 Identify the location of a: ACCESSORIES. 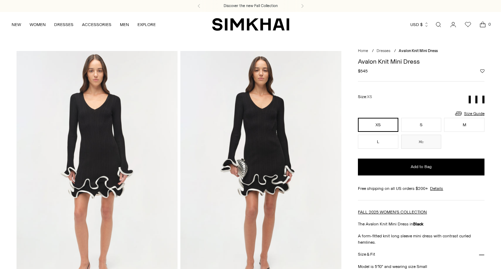
(97, 25).